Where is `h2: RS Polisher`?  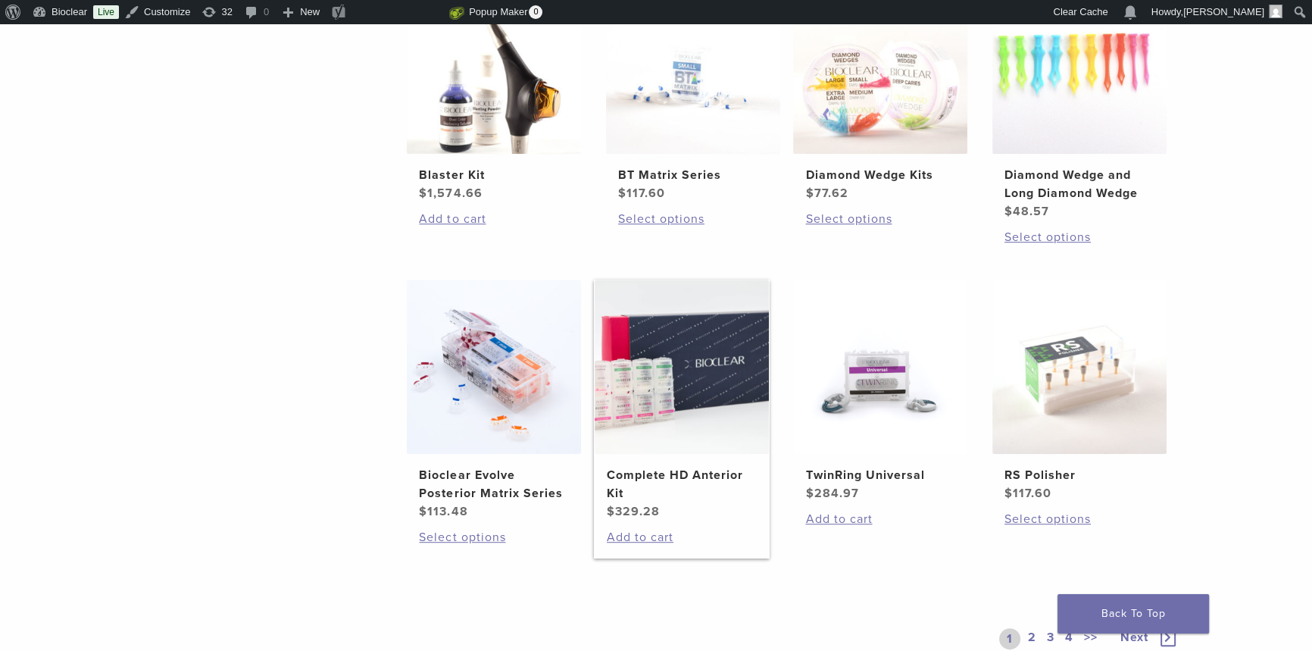
h2: RS Polisher is located at coordinates (1080, 475).